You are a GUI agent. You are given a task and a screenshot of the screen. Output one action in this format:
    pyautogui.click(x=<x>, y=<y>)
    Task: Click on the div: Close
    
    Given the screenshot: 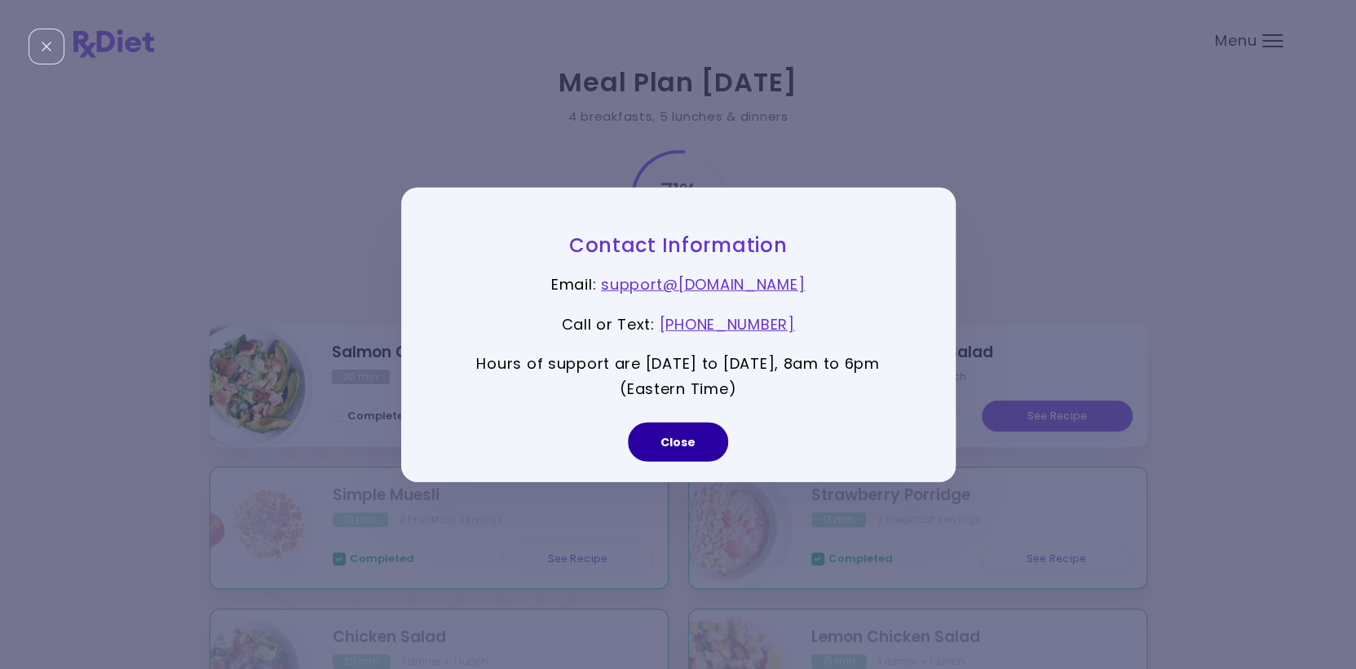 What is the action you would take?
    pyautogui.click(x=46, y=46)
    